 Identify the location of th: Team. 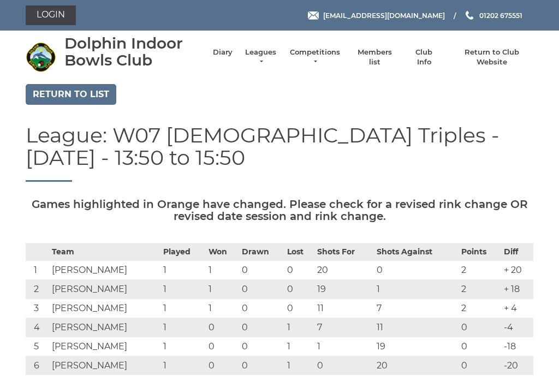
(105, 252).